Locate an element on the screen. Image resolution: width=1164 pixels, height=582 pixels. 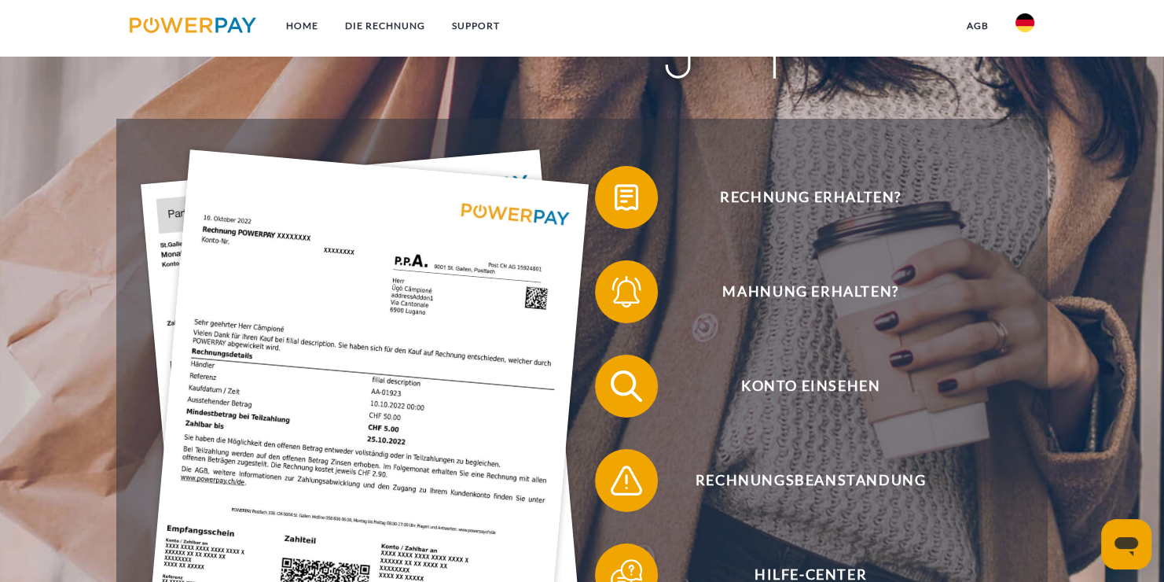
button: Rechnung erhalten? is located at coordinates (799, 197).